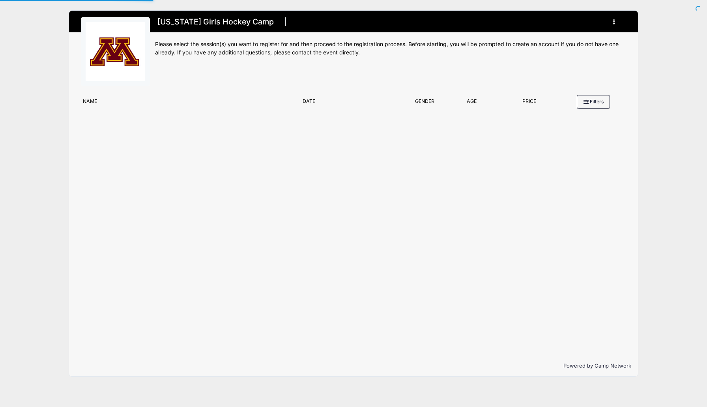 Image resolution: width=707 pixels, height=407 pixels. Describe the element at coordinates (390, 49) in the screenshot. I see `div: Please select the session(s) you want to register for and then proceed to the registration proces...` at that location.